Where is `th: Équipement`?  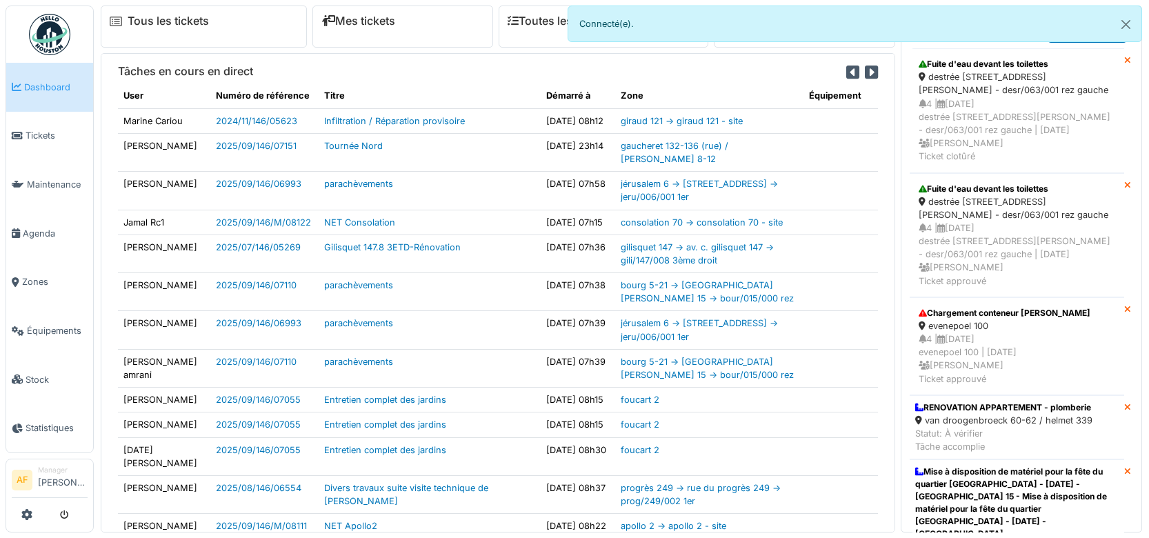 th: Équipement is located at coordinates (841, 96).